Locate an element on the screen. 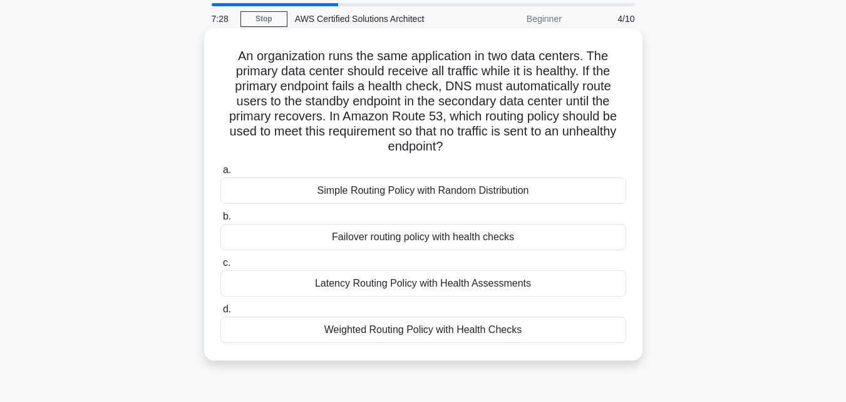 The image size is (846, 402). div: AWS Certified Solutions Architect is located at coordinates (373, 19).